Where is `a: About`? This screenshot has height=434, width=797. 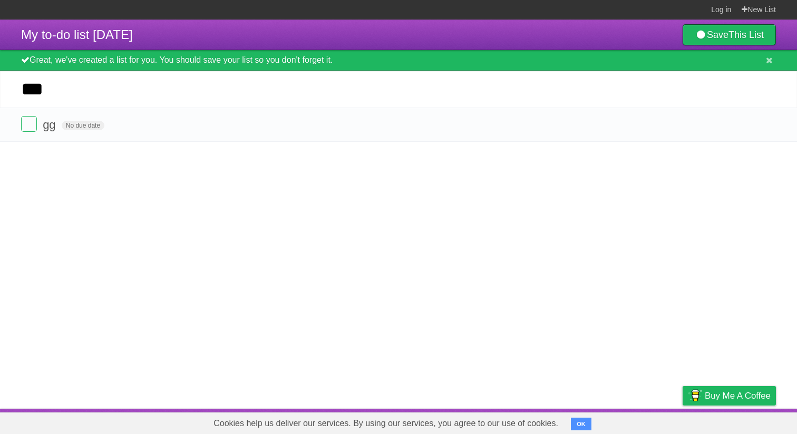
a: About is located at coordinates (553, 421).